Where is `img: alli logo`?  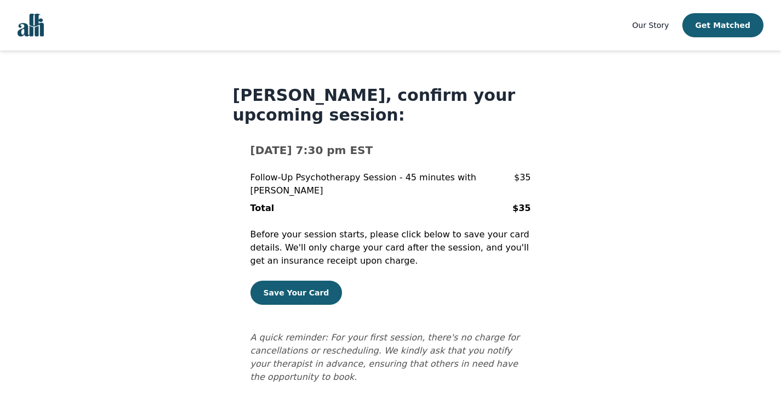
img: alli logo is located at coordinates (31, 25).